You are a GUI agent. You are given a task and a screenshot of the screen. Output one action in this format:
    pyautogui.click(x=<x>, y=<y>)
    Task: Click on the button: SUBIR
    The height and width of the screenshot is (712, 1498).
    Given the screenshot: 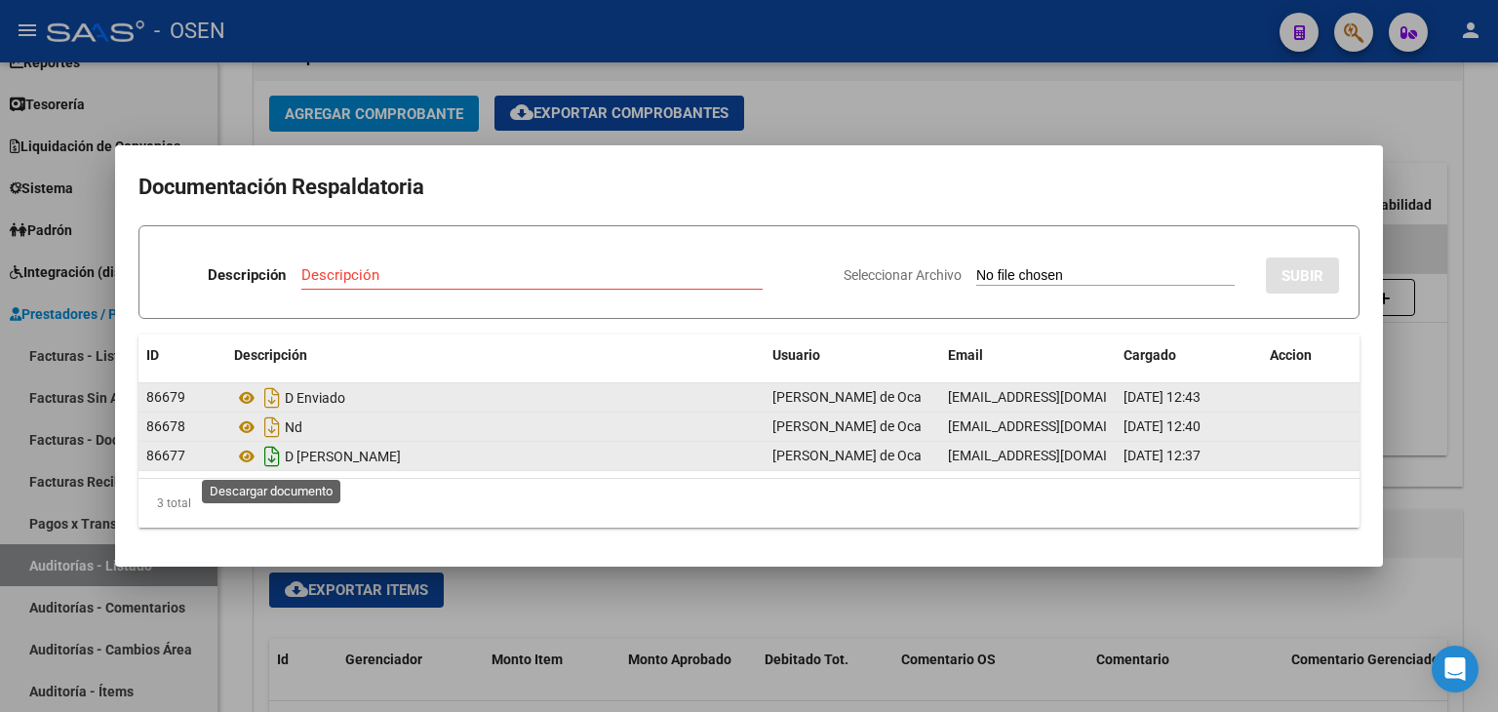 What is the action you would take?
    pyautogui.click(x=1302, y=275)
    